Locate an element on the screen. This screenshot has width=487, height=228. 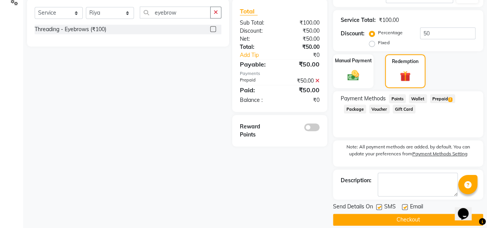
button: Checkout is located at coordinates (408, 220).